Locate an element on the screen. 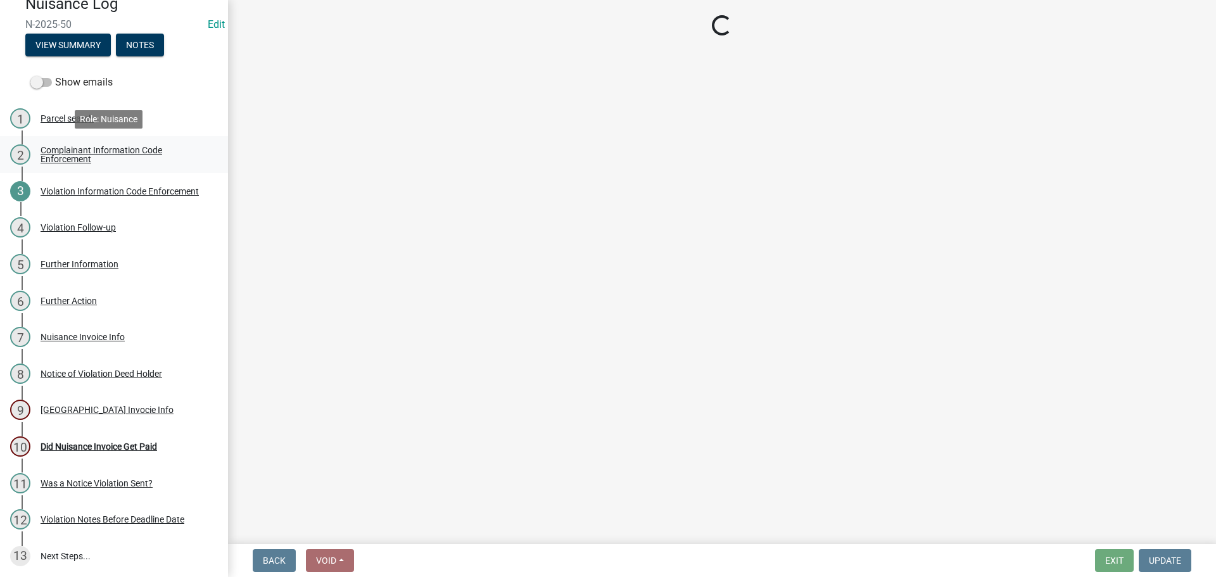 This screenshot has height=577, width=1216. div: Further Information is located at coordinates (79, 264).